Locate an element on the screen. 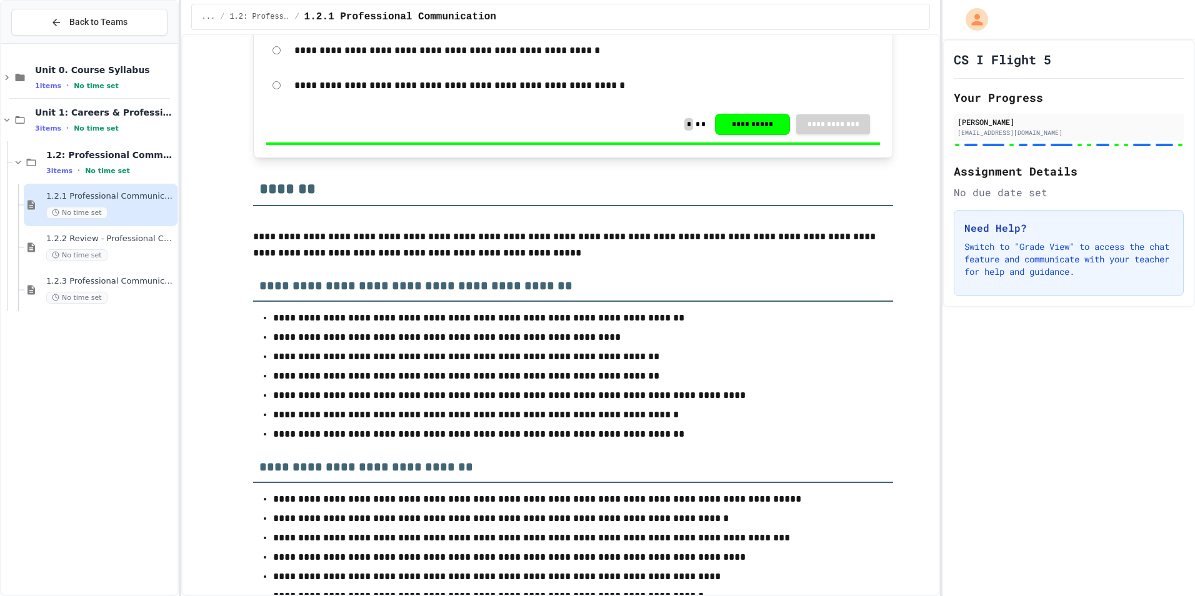 The image size is (1195, 596). h3: Need Help? is located at coordinates (1069, 228).